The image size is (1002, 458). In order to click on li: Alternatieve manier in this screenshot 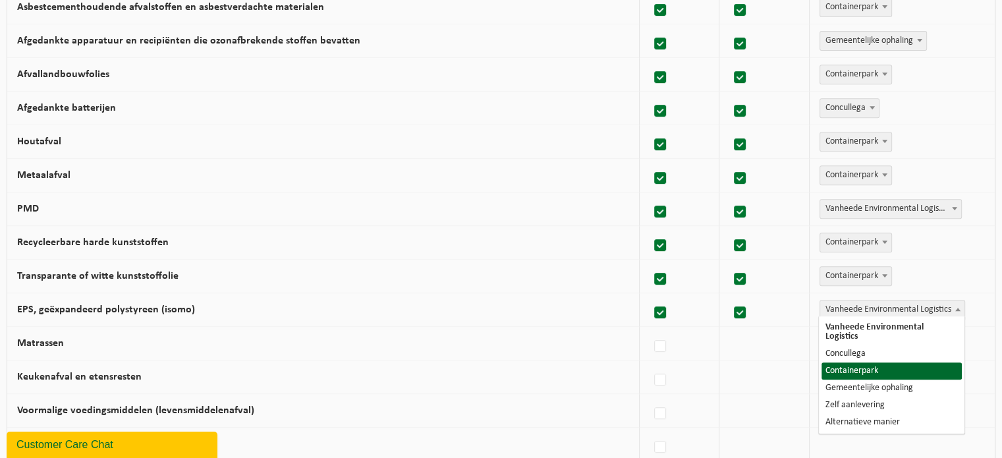, I will do `click(891, 422)`.